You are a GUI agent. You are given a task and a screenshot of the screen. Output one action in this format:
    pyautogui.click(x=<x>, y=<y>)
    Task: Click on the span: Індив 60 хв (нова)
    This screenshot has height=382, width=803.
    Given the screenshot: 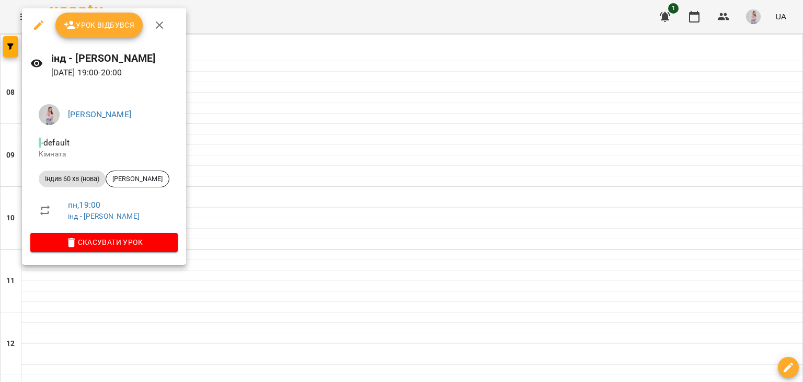 What is the action you would take?
    pyautogui.click(x=72, y=179)
    